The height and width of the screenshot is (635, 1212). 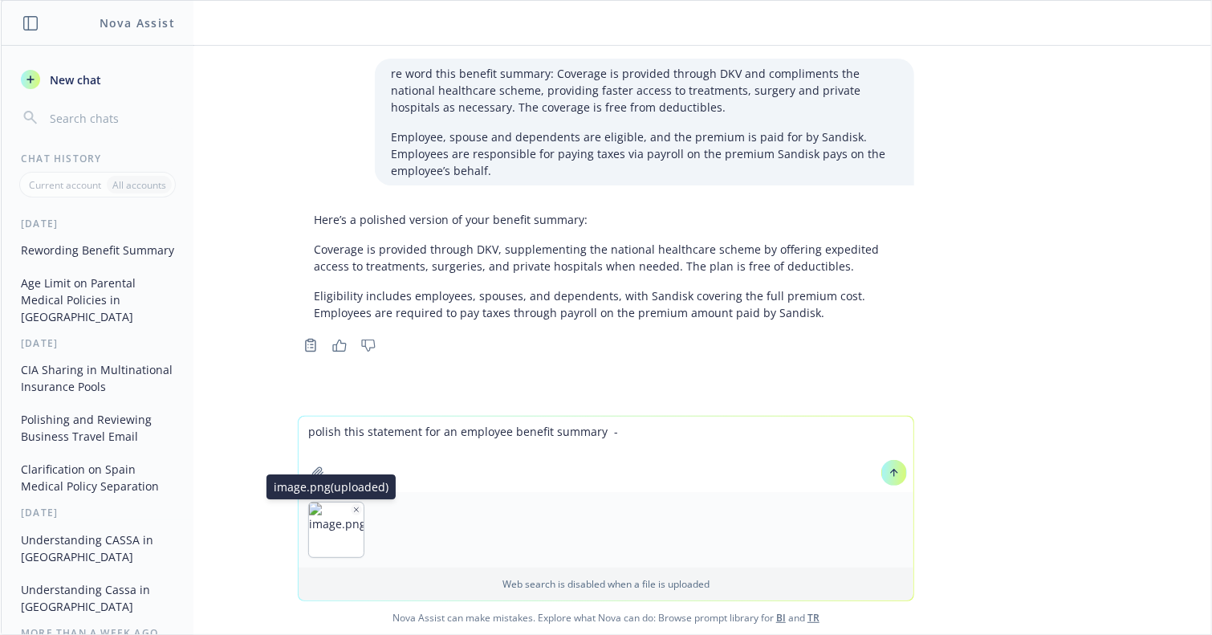 I want to click on textarea: polish this statement for an employee benefit summary -, so click(x=606, y=454).